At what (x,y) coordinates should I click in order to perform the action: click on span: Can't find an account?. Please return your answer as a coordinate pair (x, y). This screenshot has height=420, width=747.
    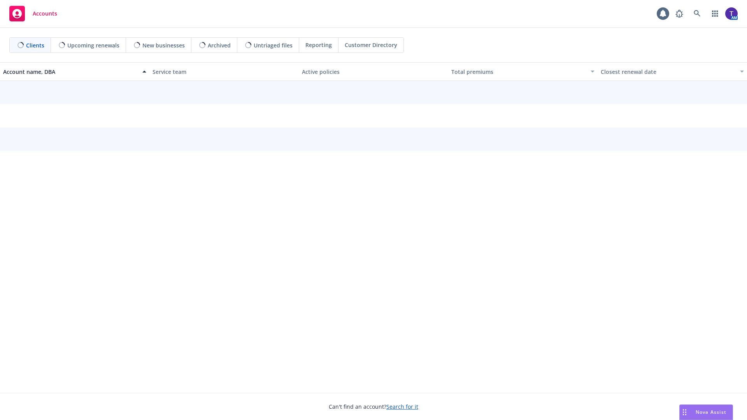
    Looking at the image, I should click on (374, 407).